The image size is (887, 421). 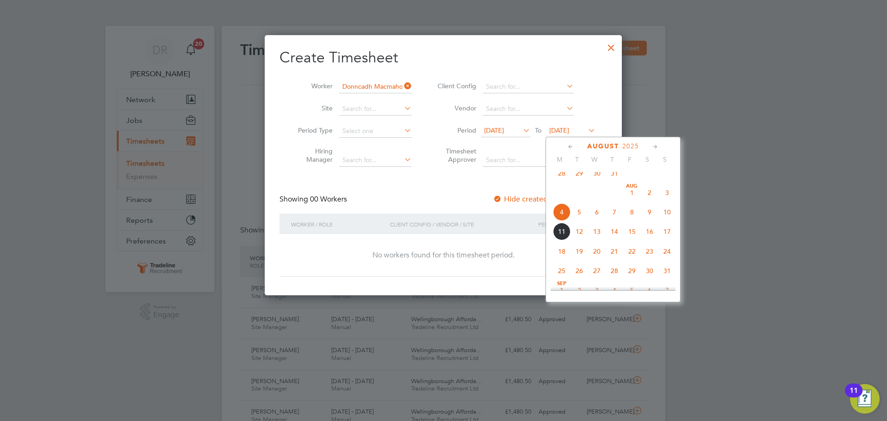 What do you see at coordinates (853, 396) in the screenshot?
I see `div: 11` at bounding box center [853, 396].